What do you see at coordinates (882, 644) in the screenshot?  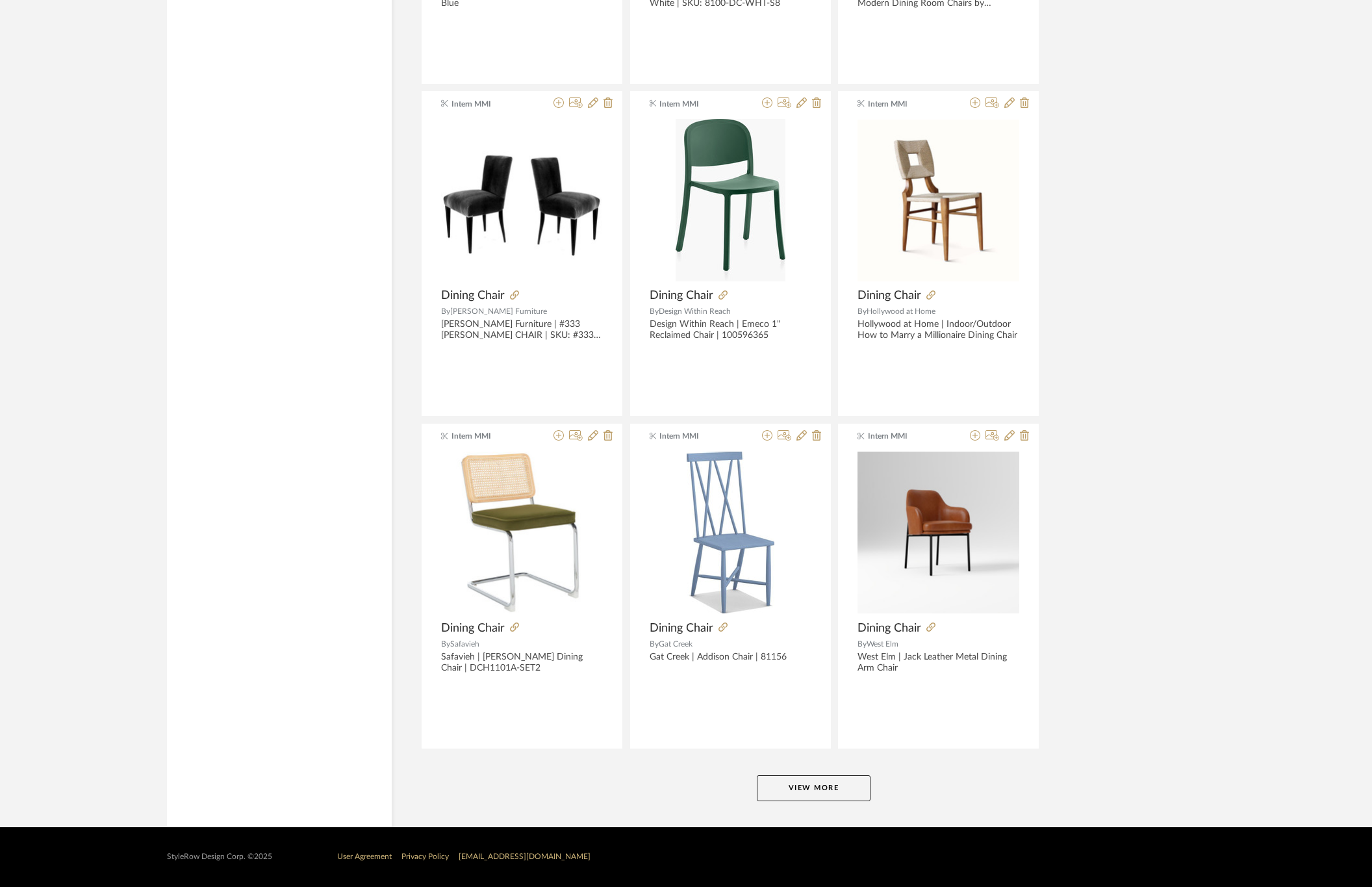 I see `span: West Elm` at bounding box center [882, 644].